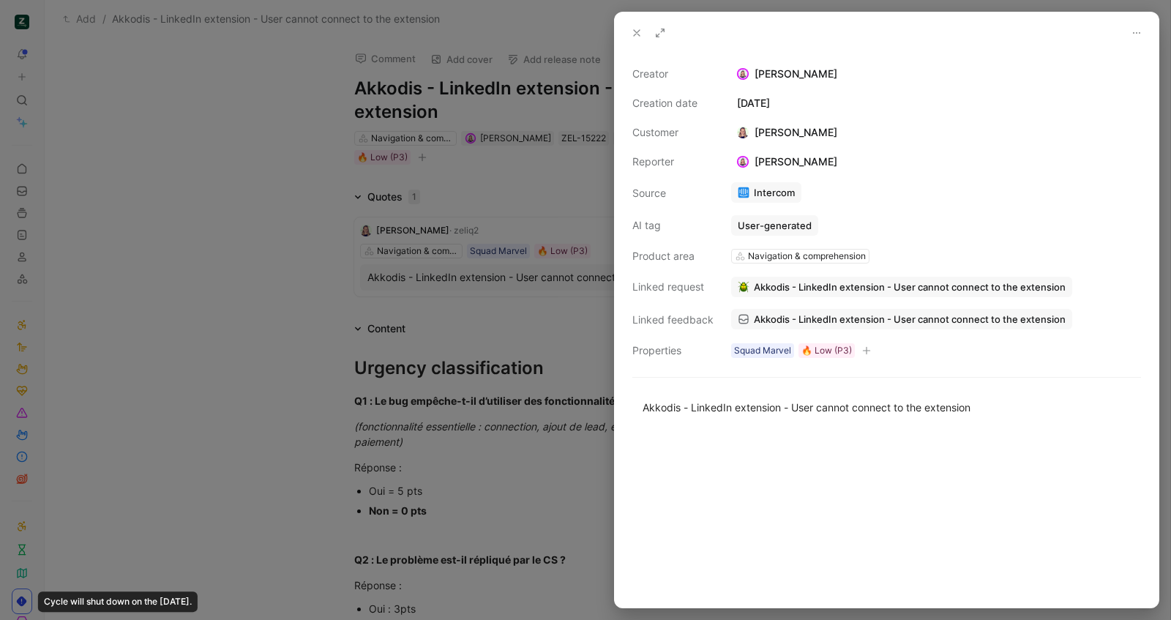 The image size is (1171, 620). What do you see at coordinates (672, 103) in the screenshot?
I see `div: Creation date` at bounding box center [672, 103].